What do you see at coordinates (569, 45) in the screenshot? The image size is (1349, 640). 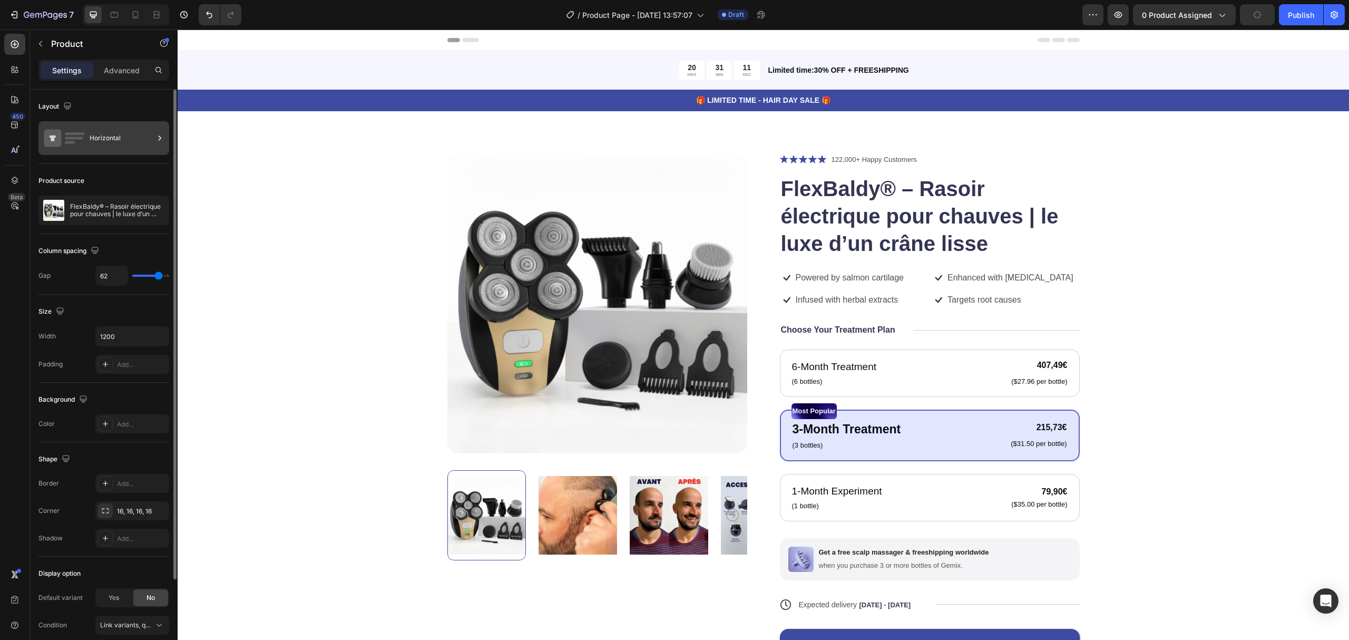 I see `p: SEC` at bounding box center [569, 45].